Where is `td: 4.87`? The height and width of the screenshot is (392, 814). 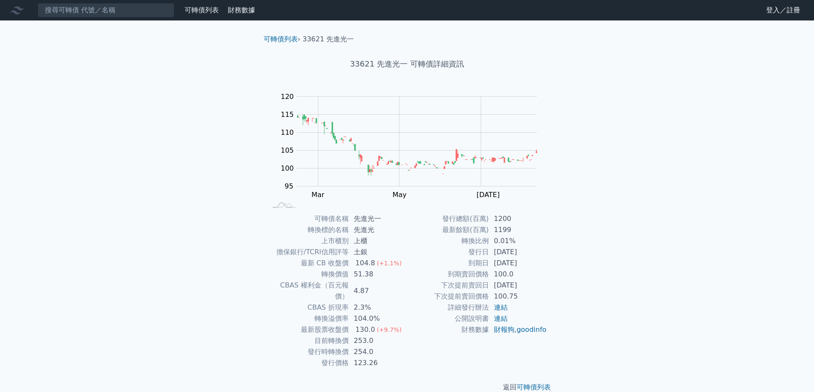
td: 4.87 is located at coordinates (378, 291).